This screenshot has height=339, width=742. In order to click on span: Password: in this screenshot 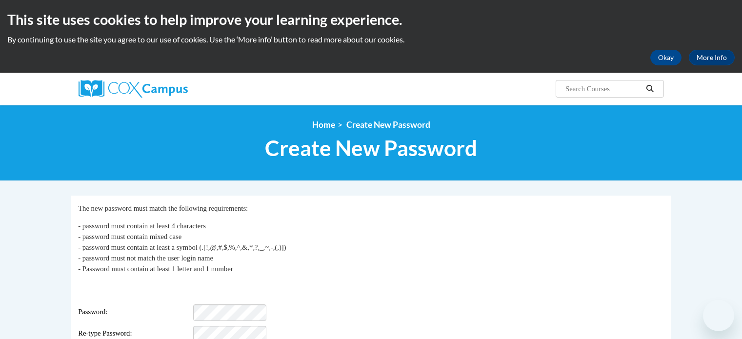, I will do `click(135, 312)`.